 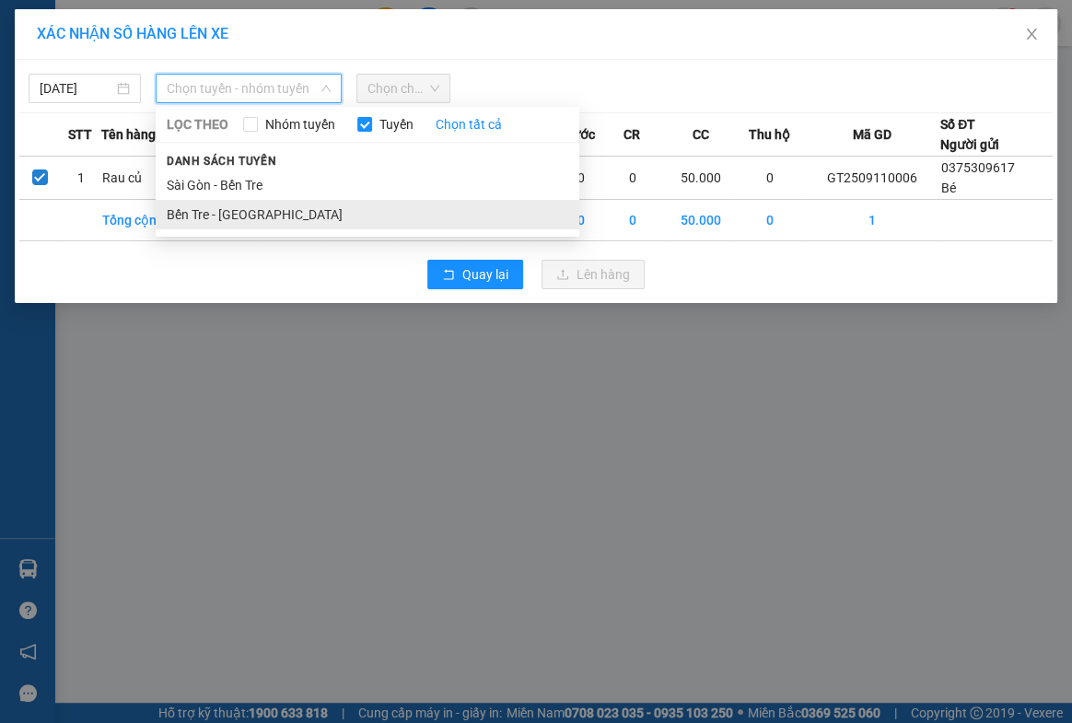 What do you see at coordinates (948, 188) in the screenshot?
I see `span: Bé` at bounding box center [948, 188].